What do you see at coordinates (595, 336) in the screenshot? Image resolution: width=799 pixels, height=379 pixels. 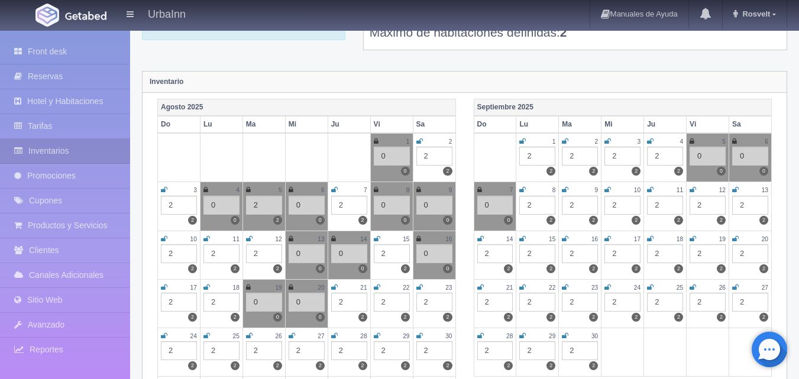 I see `small: 30` at bounding box center [595, 336].